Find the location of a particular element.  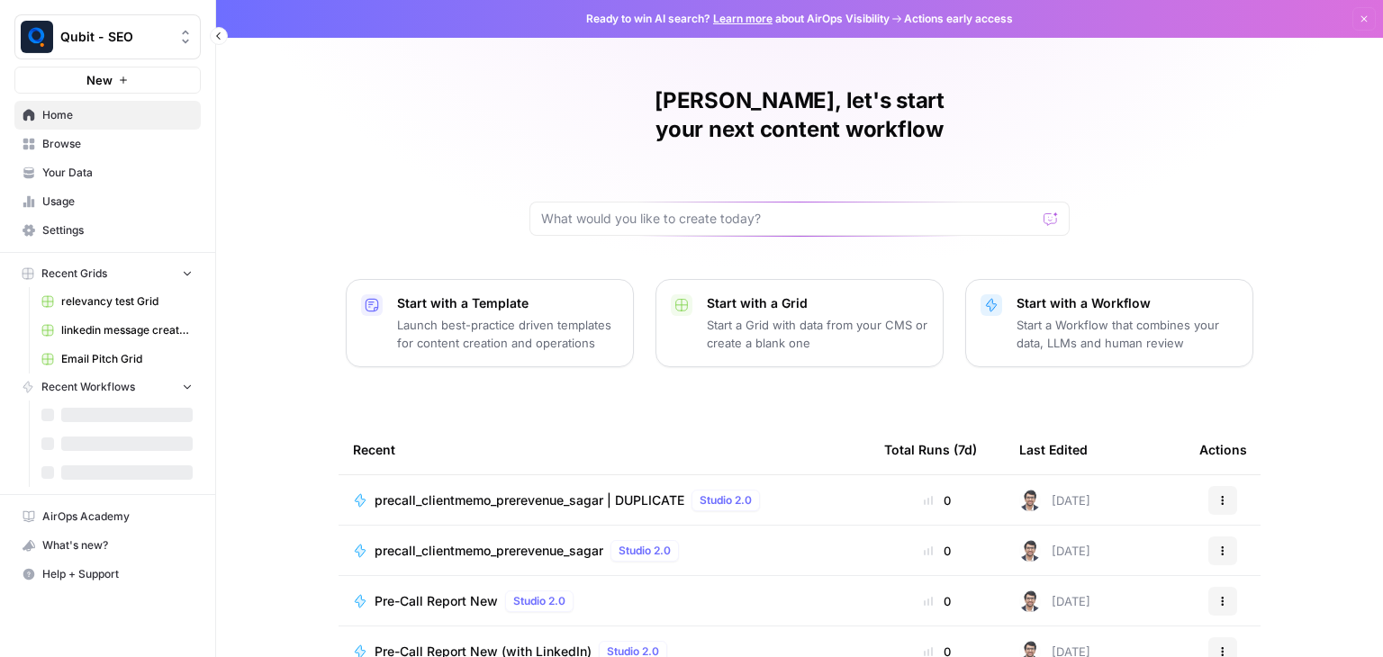

span: Pre-Call Report New is located at coordinates (436, 601).